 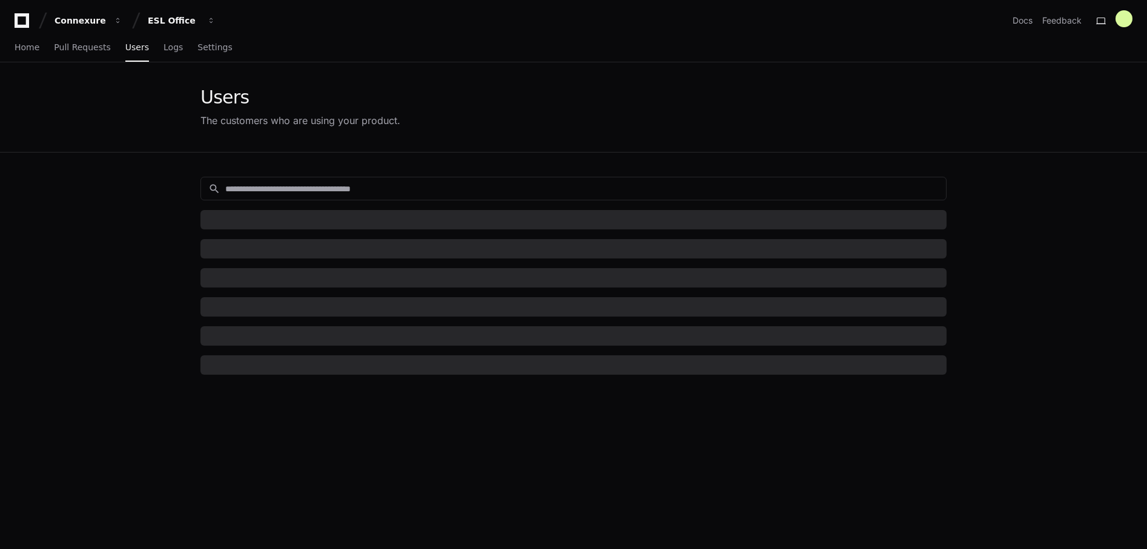 What do you see at coordinates (300, 120) in the screenshot?
I see `div: The customers who are using your product.` at bounding box center [300, 120].